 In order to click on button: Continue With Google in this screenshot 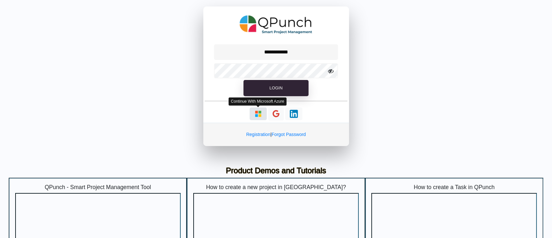, I will do `click(276, 114)`.